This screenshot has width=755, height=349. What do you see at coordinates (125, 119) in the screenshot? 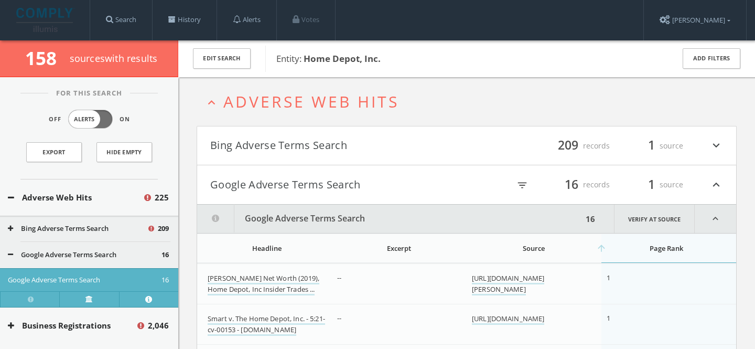
I see `span: On` at bounding box center [125, 119].